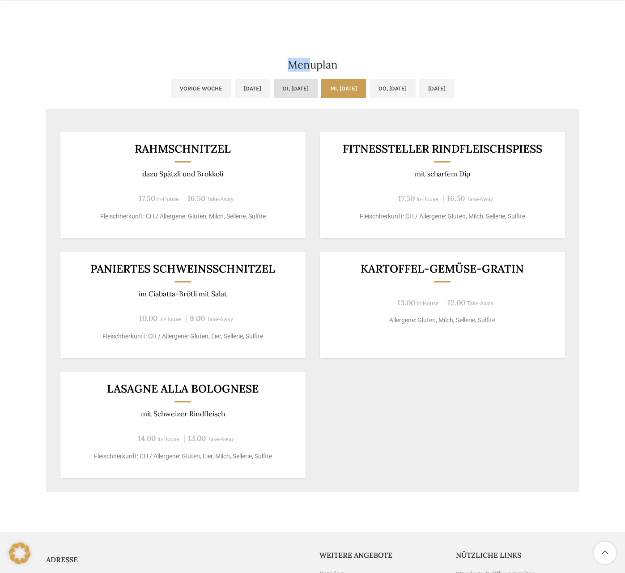 The width and height of the screenshot is (625, 573). I want to click on p: mit Schweizer Rindfleisch, so click(183, 413).